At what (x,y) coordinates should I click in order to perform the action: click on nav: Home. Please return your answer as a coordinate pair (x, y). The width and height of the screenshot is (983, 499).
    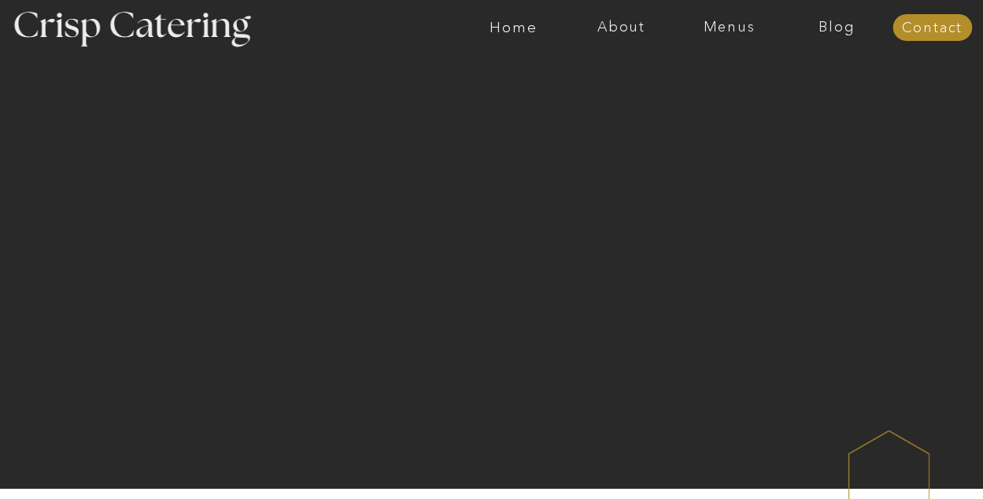
    Looking at the image, I should click on (513, 28).